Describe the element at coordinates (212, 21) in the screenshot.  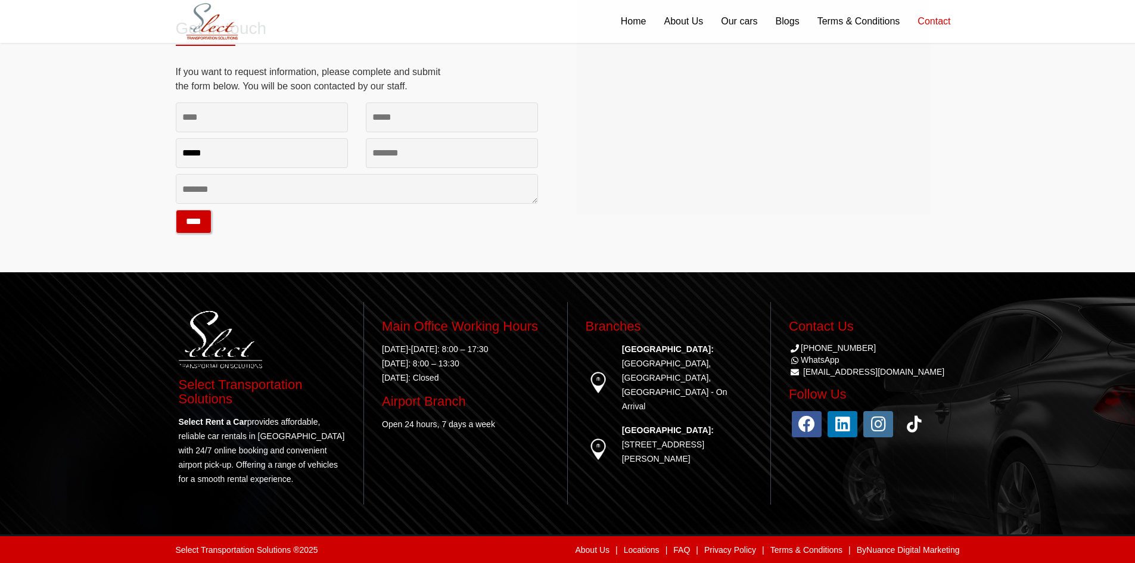
I see `img: Select Rent a Car` at that location.